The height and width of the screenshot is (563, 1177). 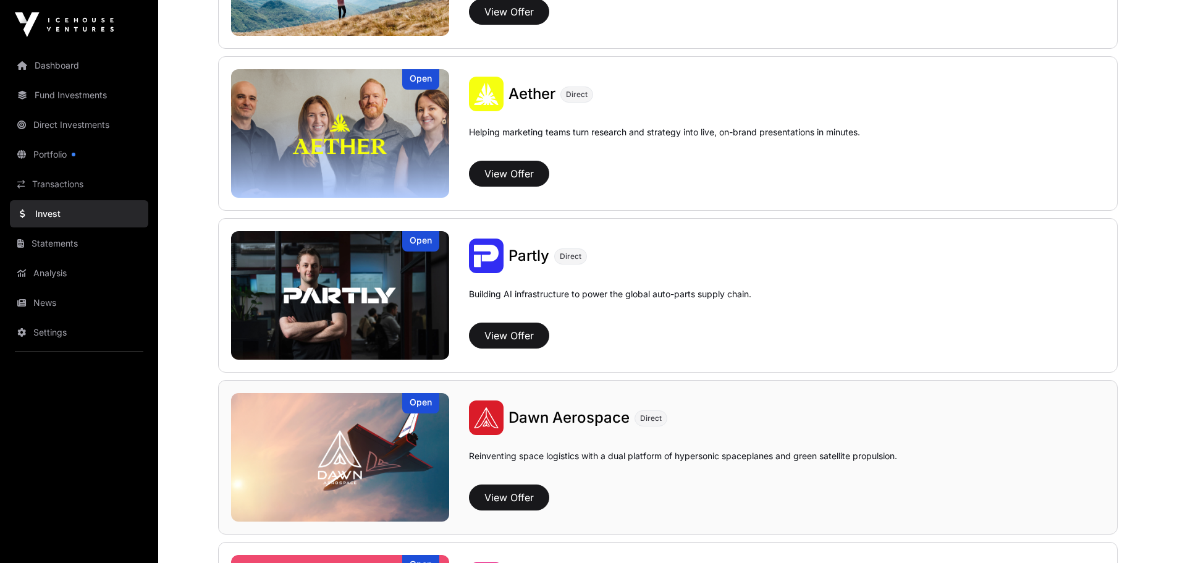 I want to click on a: Dawn AerospaceOpen, so click(x=340, y=457).